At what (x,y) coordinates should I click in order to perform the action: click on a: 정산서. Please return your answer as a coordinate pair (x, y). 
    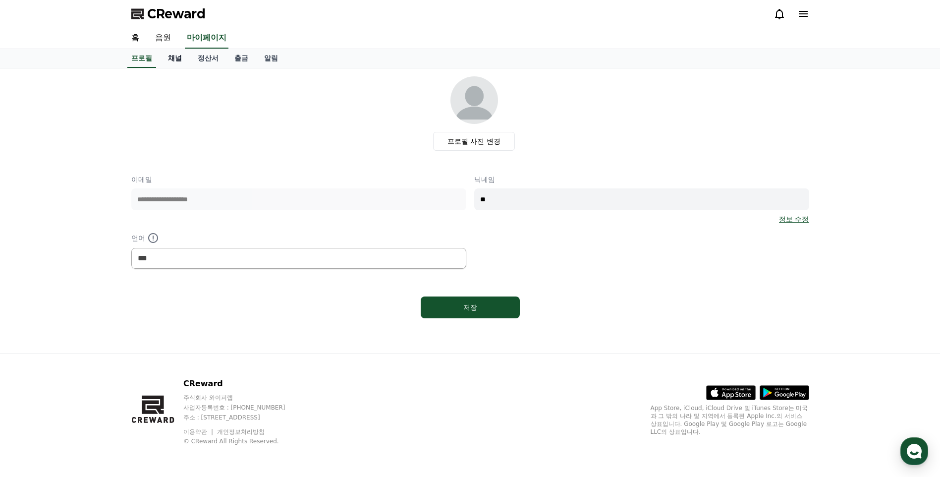
    Looking at the image, I should click on (208, 58).